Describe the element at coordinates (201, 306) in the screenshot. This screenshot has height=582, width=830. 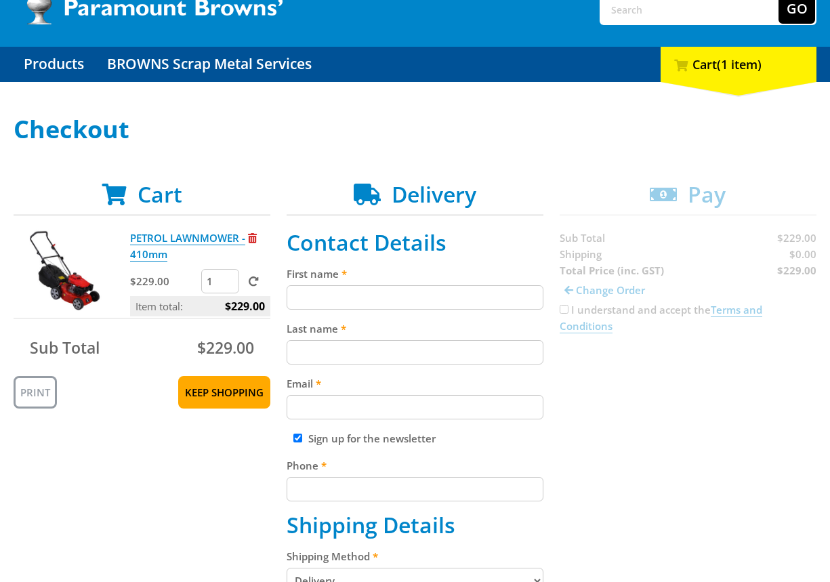
I see `p: Item total:` at that location.